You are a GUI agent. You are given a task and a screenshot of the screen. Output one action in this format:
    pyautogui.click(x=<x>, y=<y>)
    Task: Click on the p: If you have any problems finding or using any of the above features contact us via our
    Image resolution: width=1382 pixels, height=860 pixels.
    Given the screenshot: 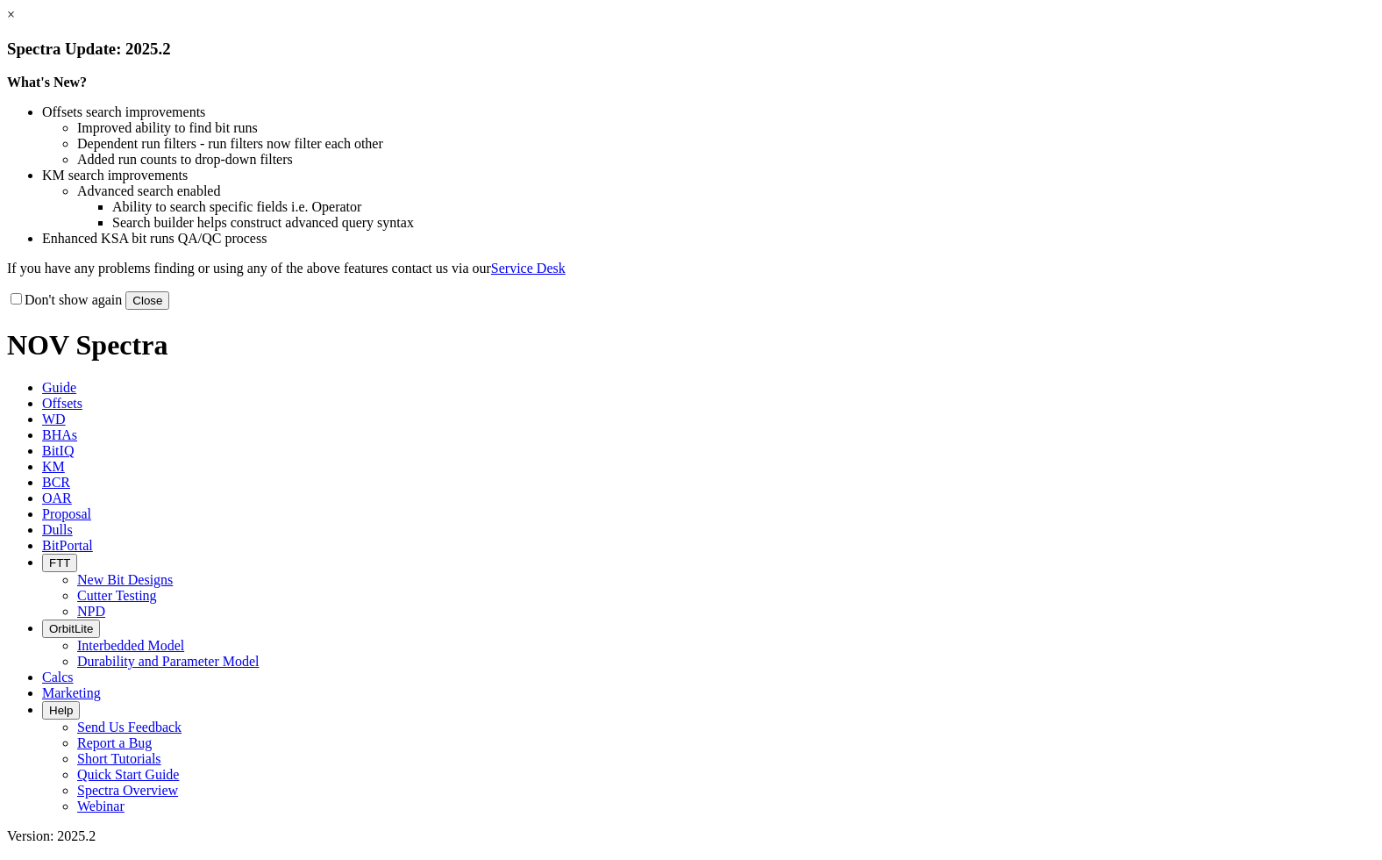 What is the action you would take?
    pyautogui.click(x=691, y=268)
    